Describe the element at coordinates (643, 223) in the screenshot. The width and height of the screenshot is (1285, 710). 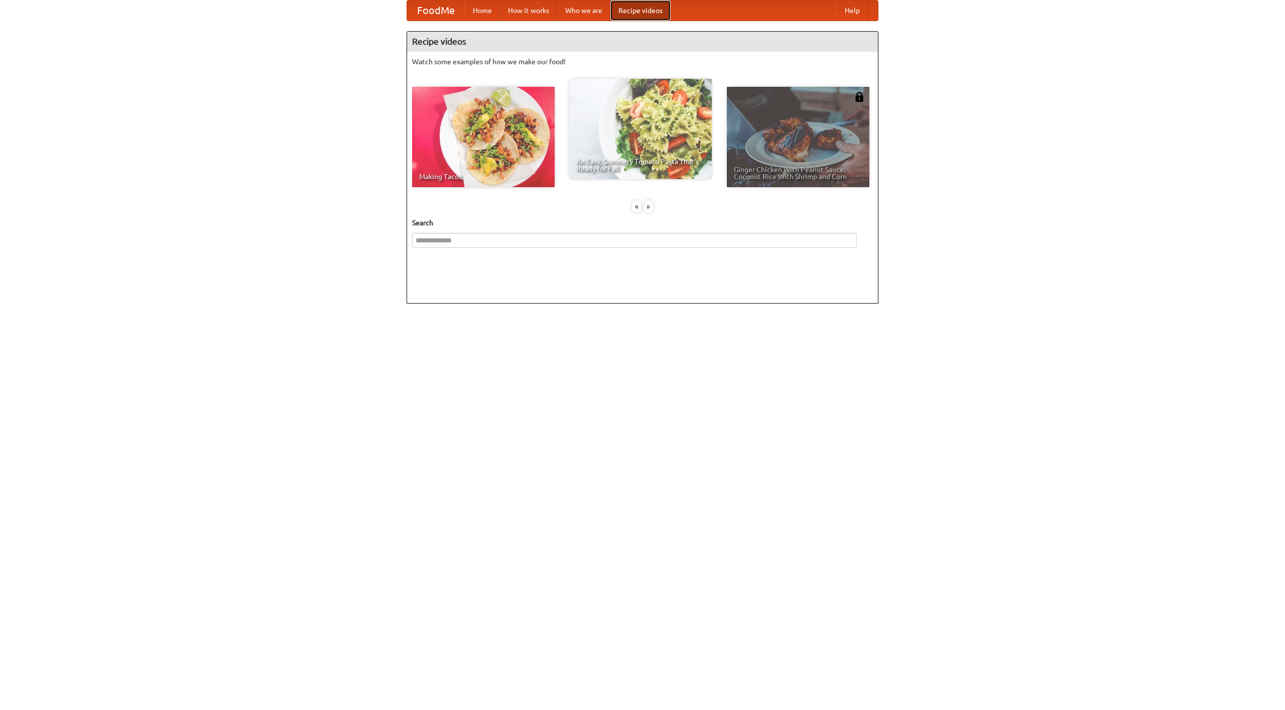
I see `h5: Search` at that location.